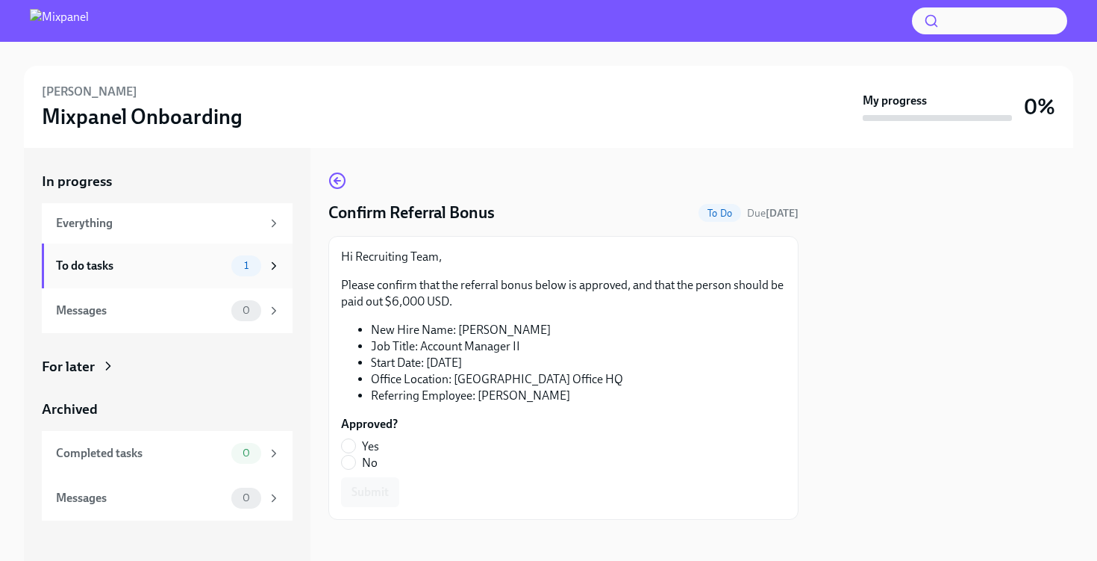 This screenshot has height=561, width=1097. What do you see at coordinates (167, 367) in the screenshot?
I see `a: For later` at bounding box center [167, 367].